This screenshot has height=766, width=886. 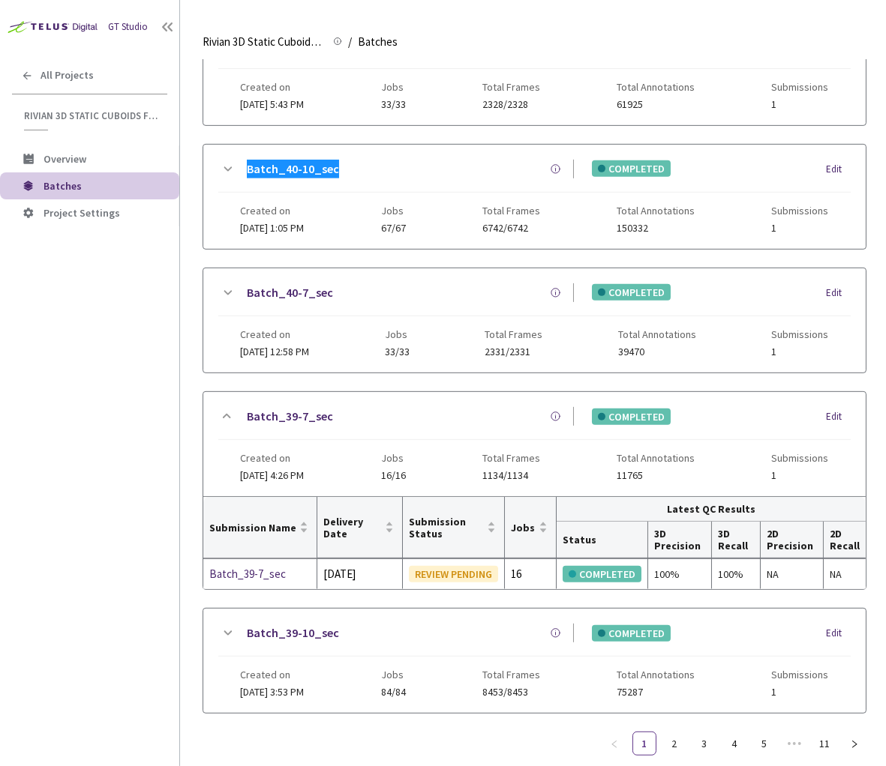 What do you see at coordinates (289, 292) in the screenshot?
I see `a: Batch_40-7_sec` at bounding box center [289, 292].